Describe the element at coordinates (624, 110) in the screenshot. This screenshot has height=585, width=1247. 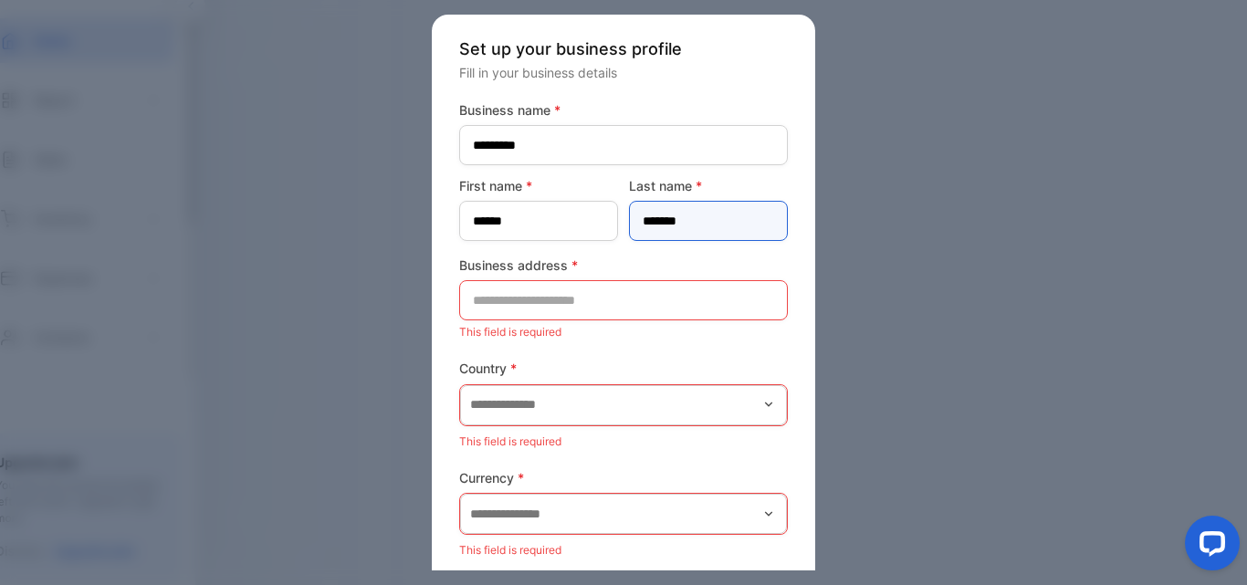
I see `label: Business name` at that location.